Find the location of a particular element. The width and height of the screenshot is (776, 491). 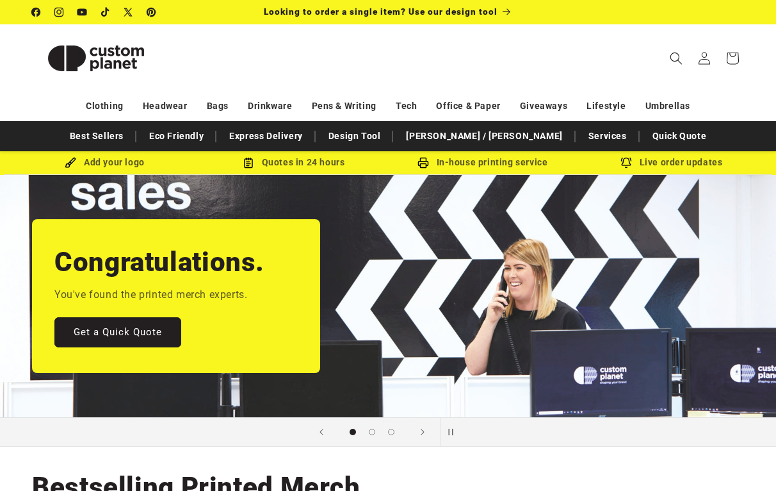

a: Giveaways is located at coordinates (544, 106).